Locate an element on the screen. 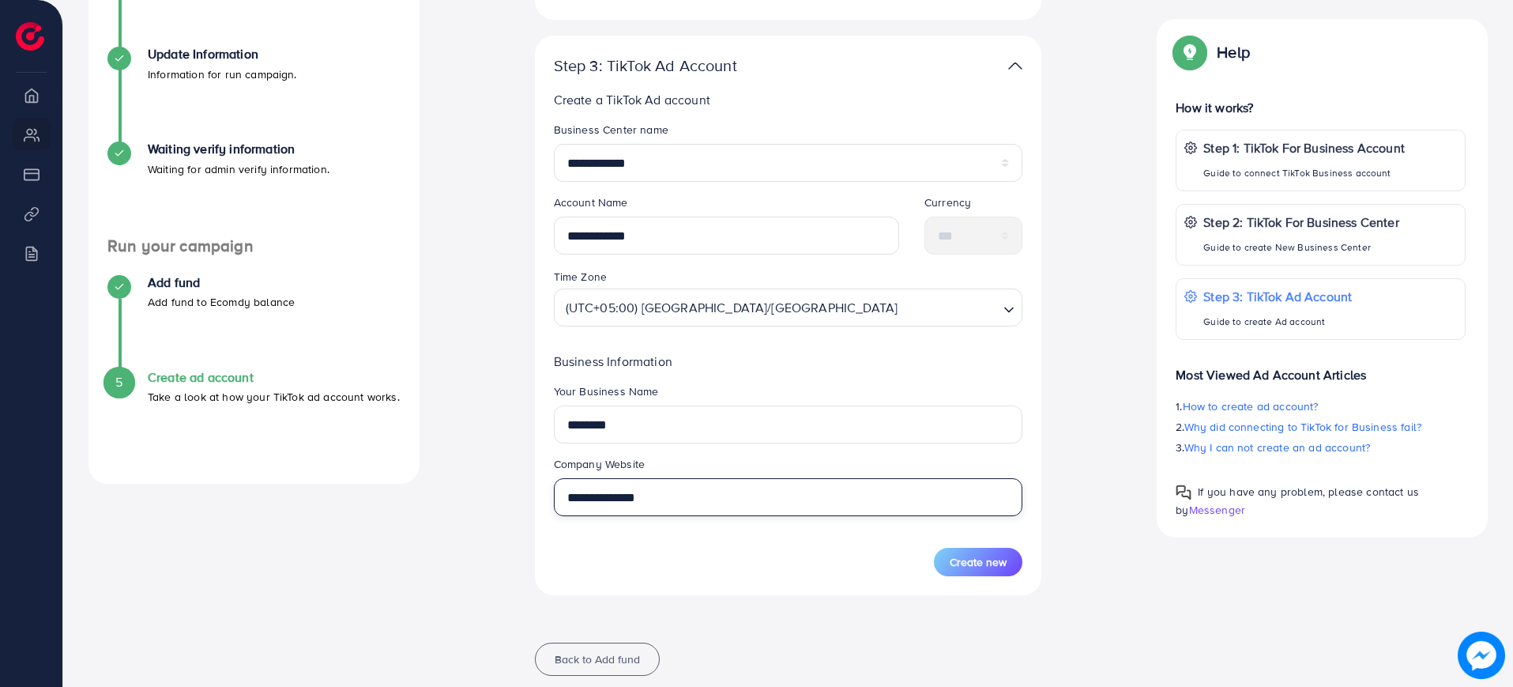 This screenshot has height=687, width=1513. p: Most Viewed Ad Account Articles is located at coordinates (1320, 368).